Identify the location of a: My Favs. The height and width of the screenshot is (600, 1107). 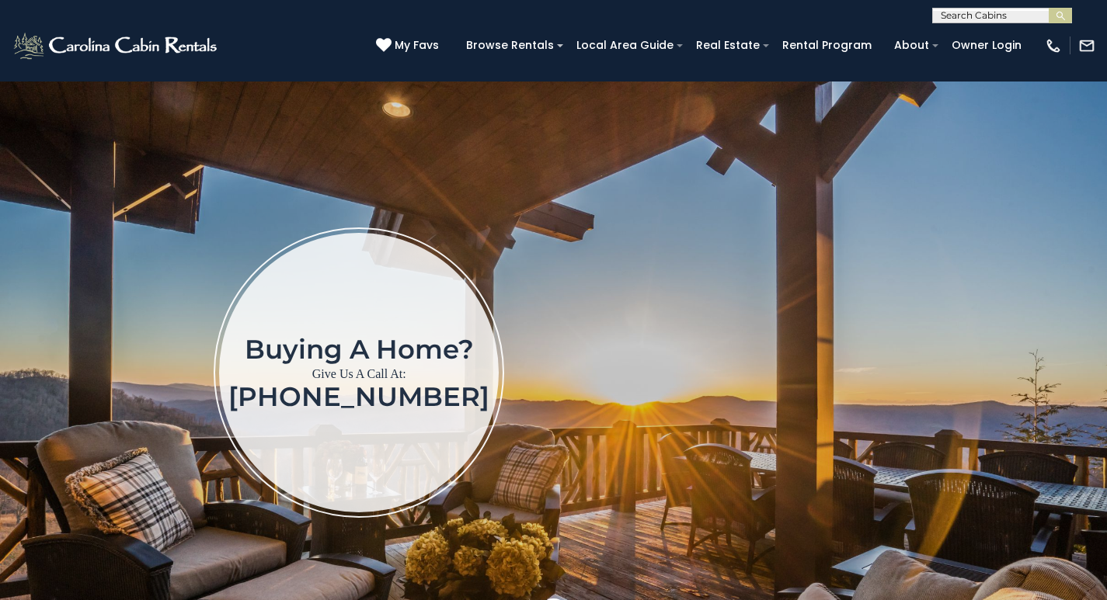
(409, 46).